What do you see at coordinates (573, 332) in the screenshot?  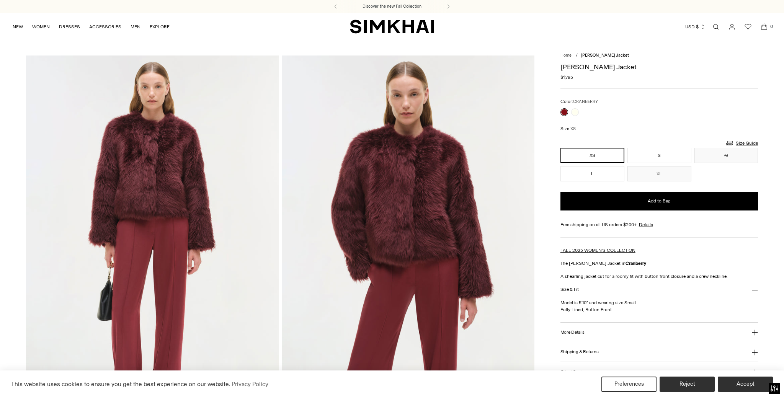 I see `h3: More Details` at bounding box center [573, 332].